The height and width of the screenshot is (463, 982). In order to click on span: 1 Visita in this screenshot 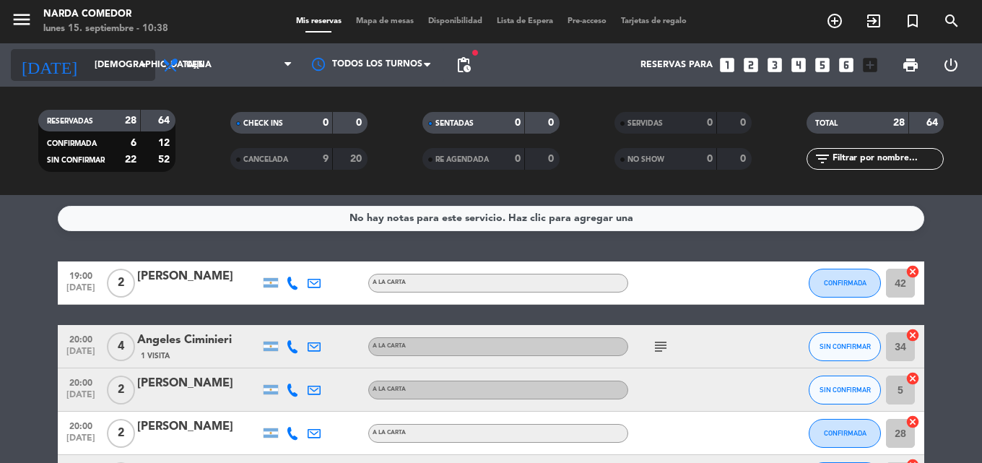, I will do `click(155, 356)`.